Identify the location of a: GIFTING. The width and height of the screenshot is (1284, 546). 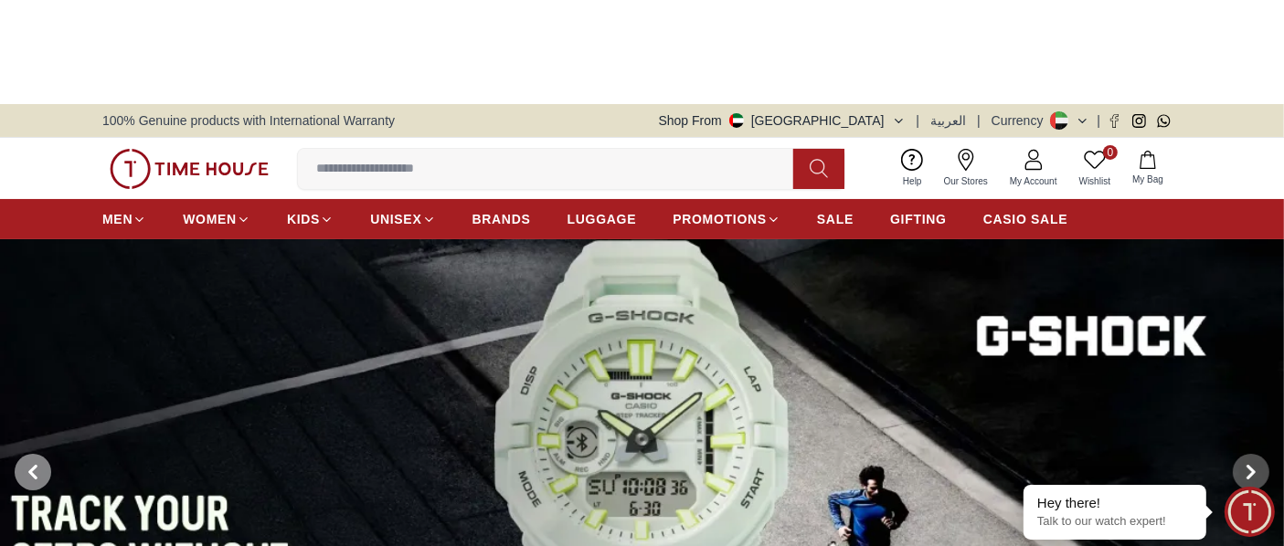
(918, 219).